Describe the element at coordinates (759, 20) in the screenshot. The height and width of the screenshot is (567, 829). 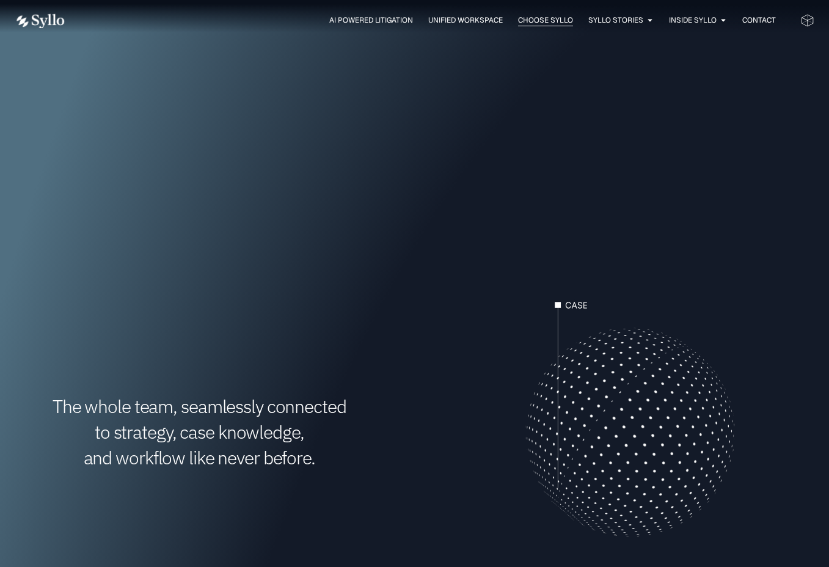
I see `a: Contact` at that location.